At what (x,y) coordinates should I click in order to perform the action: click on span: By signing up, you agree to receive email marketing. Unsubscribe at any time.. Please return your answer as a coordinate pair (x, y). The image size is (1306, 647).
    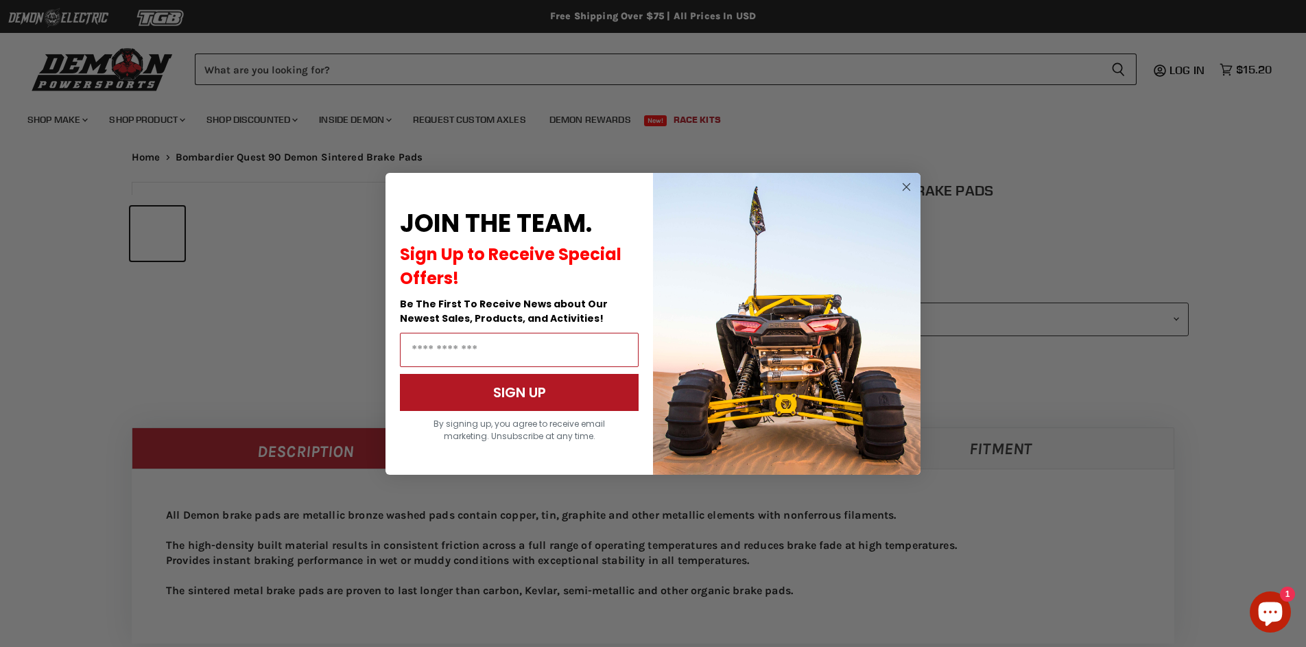
    Looking at the image, I should click on (519, 429).